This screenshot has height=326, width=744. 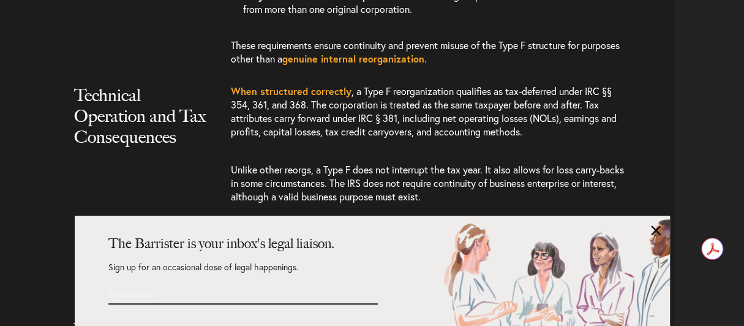 I want to click on h2: Technical Operation and Tax Consequences, so click(x=140, y=128).